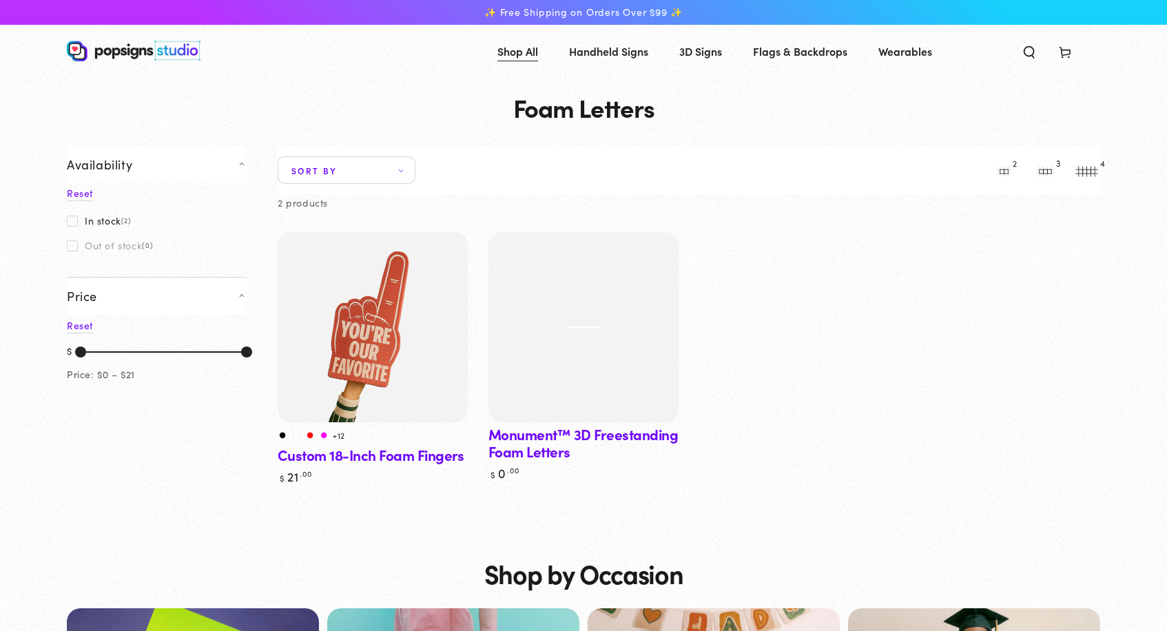 Image resolution: width=1167 pixels, height=631 pixels. I want to click on color-swatch: Red, so click(310, 435).